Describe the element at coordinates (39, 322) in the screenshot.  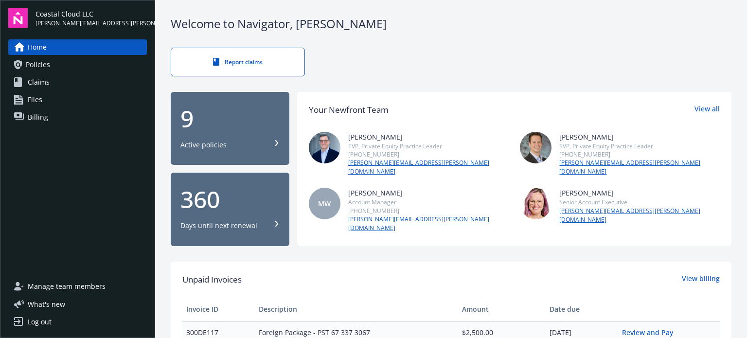
I see `div: Log out` at that location.